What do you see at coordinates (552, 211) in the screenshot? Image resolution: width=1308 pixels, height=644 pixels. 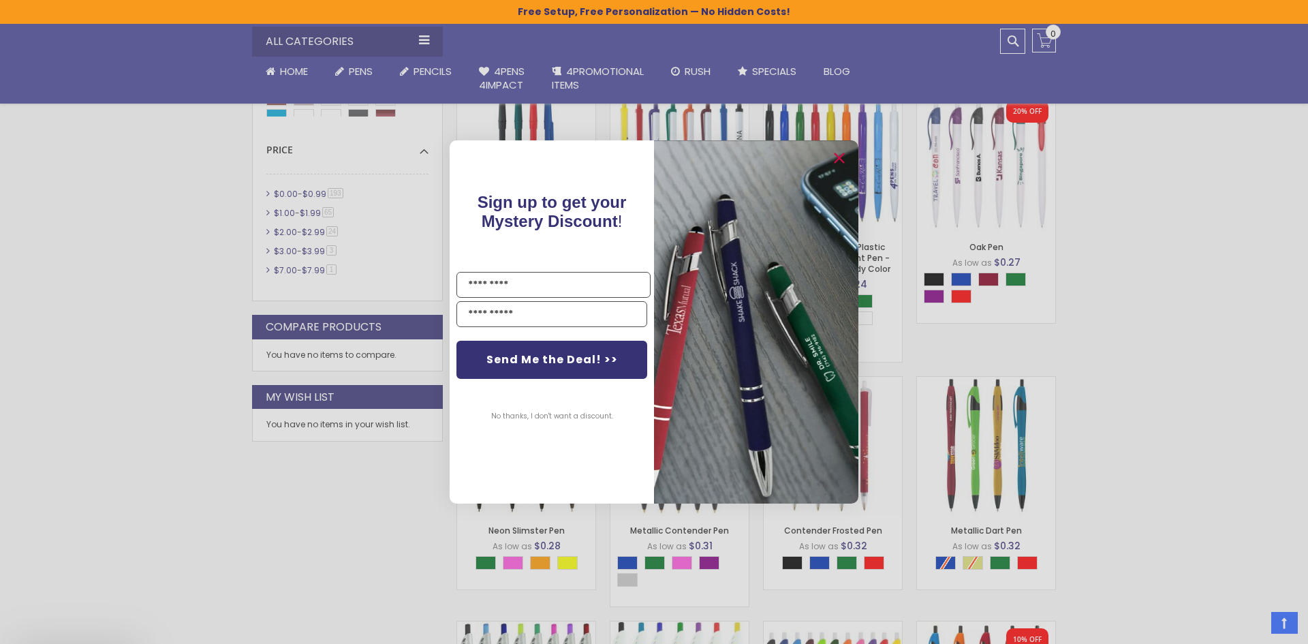 I see `span: Sign up to get your Mystery Discount` at bounding box center [552, 211].